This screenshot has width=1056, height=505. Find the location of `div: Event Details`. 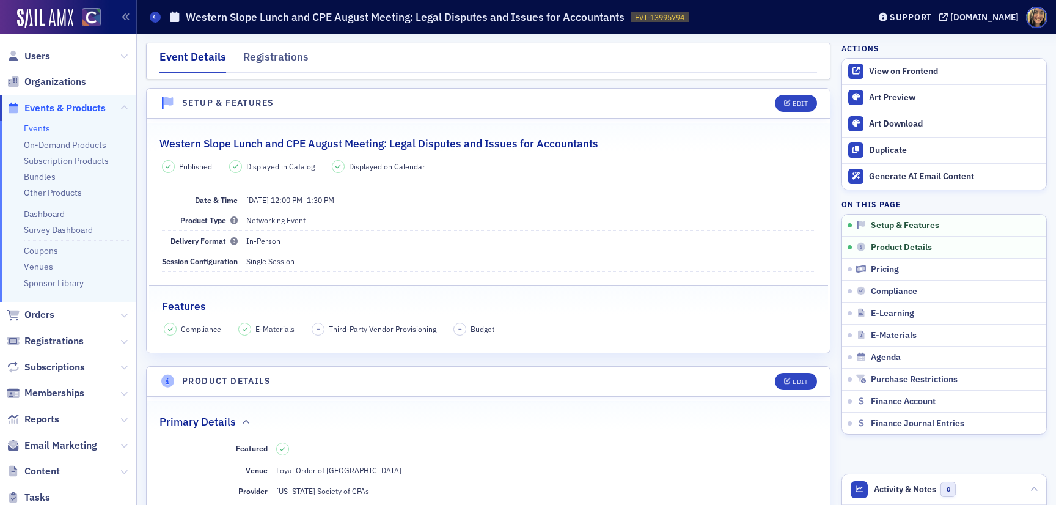

div: Event Details is located at coordinates (192, 61).